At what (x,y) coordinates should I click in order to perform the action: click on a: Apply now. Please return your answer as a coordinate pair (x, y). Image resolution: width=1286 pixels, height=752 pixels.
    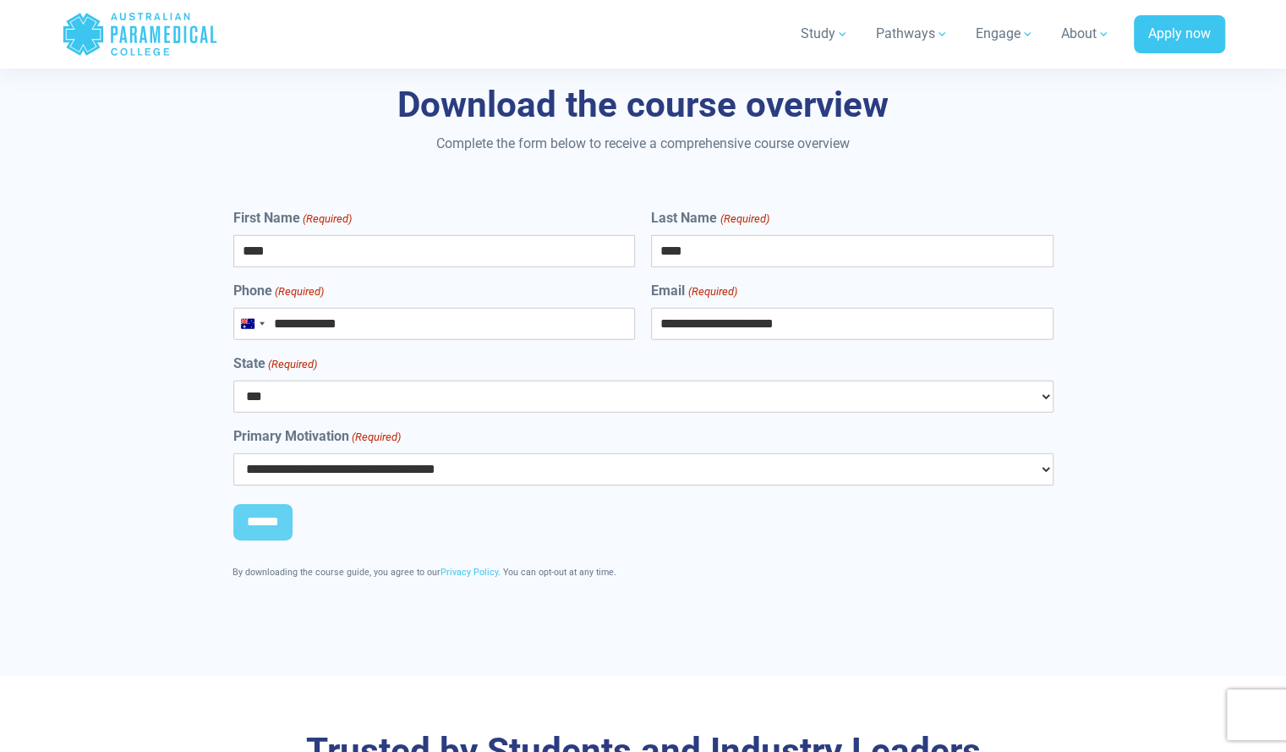
    Looking at the image, I should click on (1179, 35).